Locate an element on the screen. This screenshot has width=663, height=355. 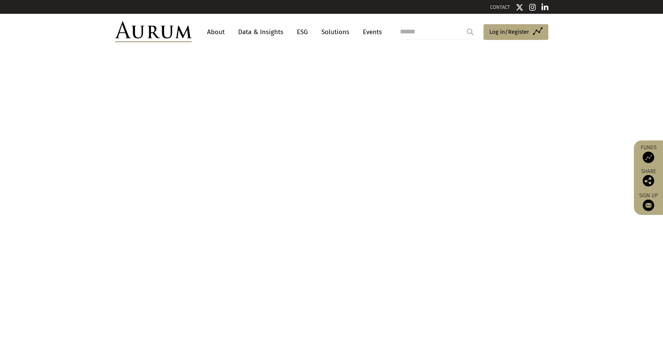
a: Log in/Register is located at coordinates (516, 32).